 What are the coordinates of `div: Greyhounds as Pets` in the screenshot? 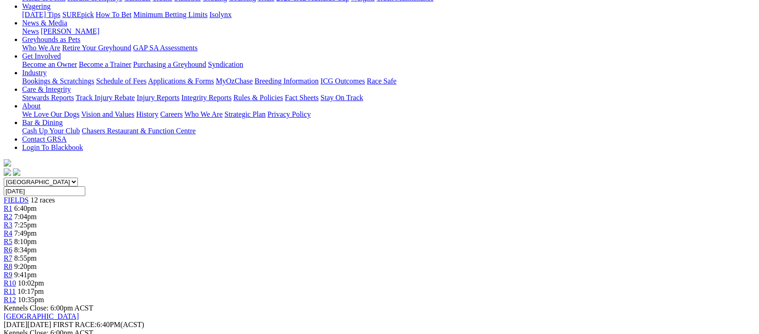 It's located at (389, 48).